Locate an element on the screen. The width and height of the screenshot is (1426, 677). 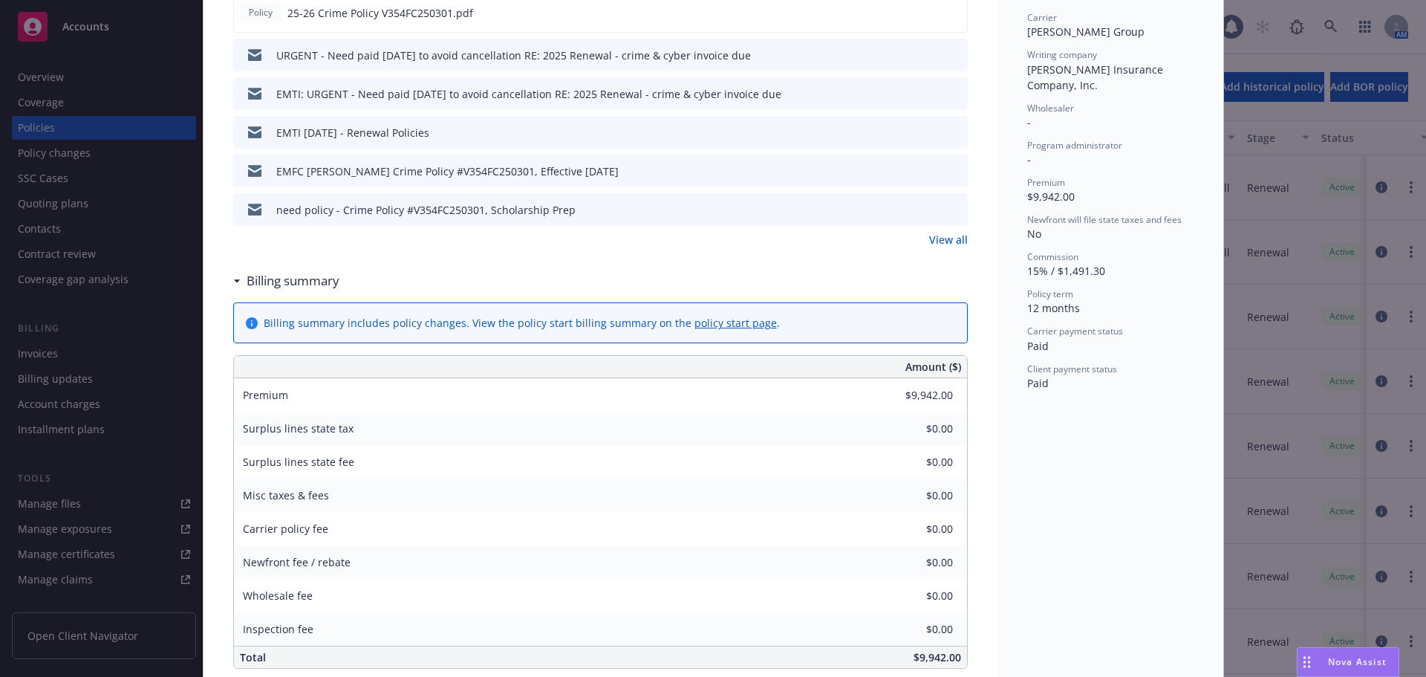
span: Commission is located at coordinates (1053, 256).